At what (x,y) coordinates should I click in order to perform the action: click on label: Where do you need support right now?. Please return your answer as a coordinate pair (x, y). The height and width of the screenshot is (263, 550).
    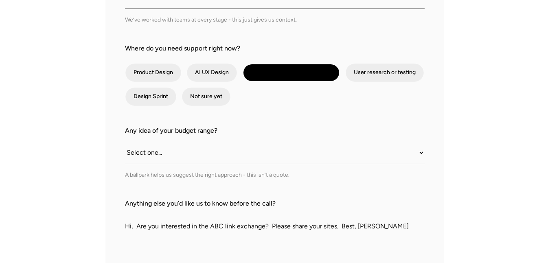
    Looking at the image, I should click on (275, 48).